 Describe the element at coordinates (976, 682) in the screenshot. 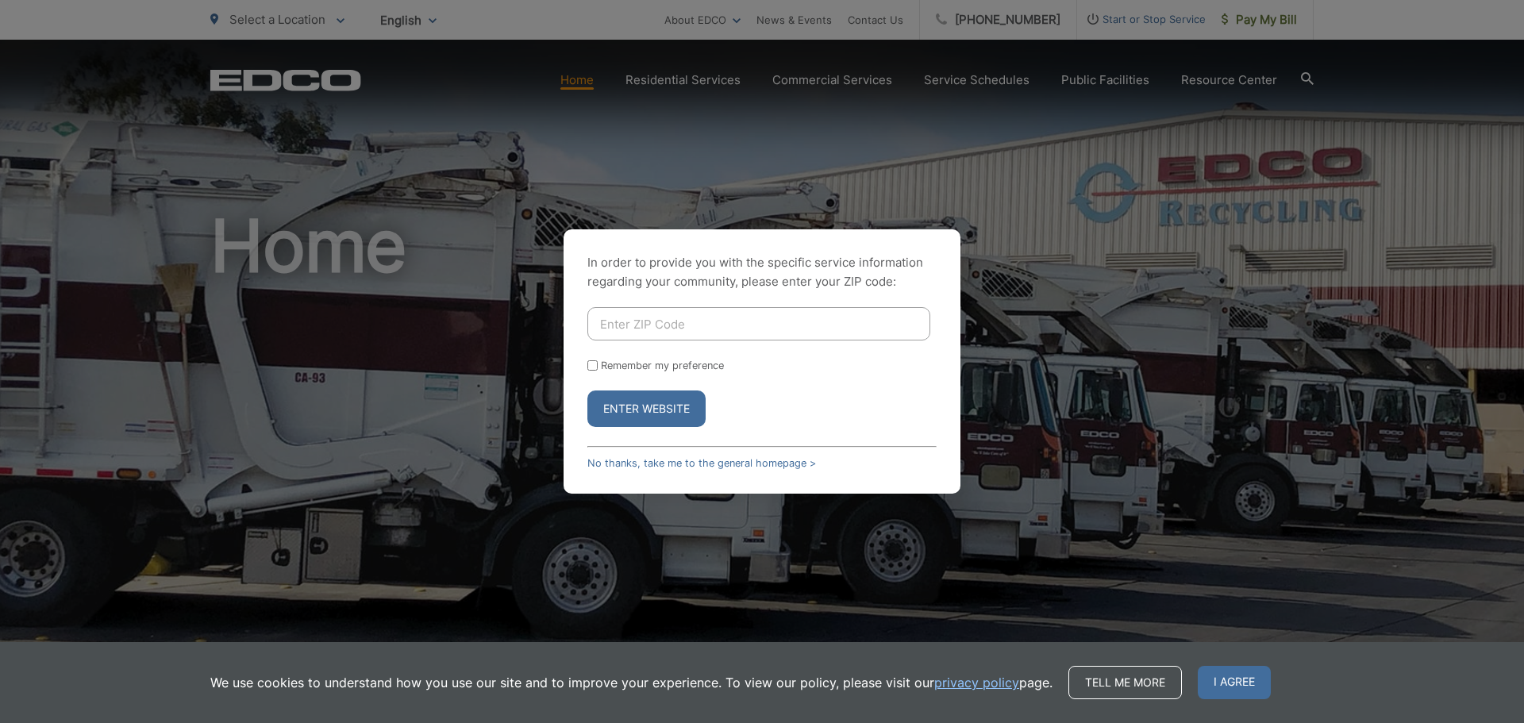

I see `a: privacy policy` at that location.